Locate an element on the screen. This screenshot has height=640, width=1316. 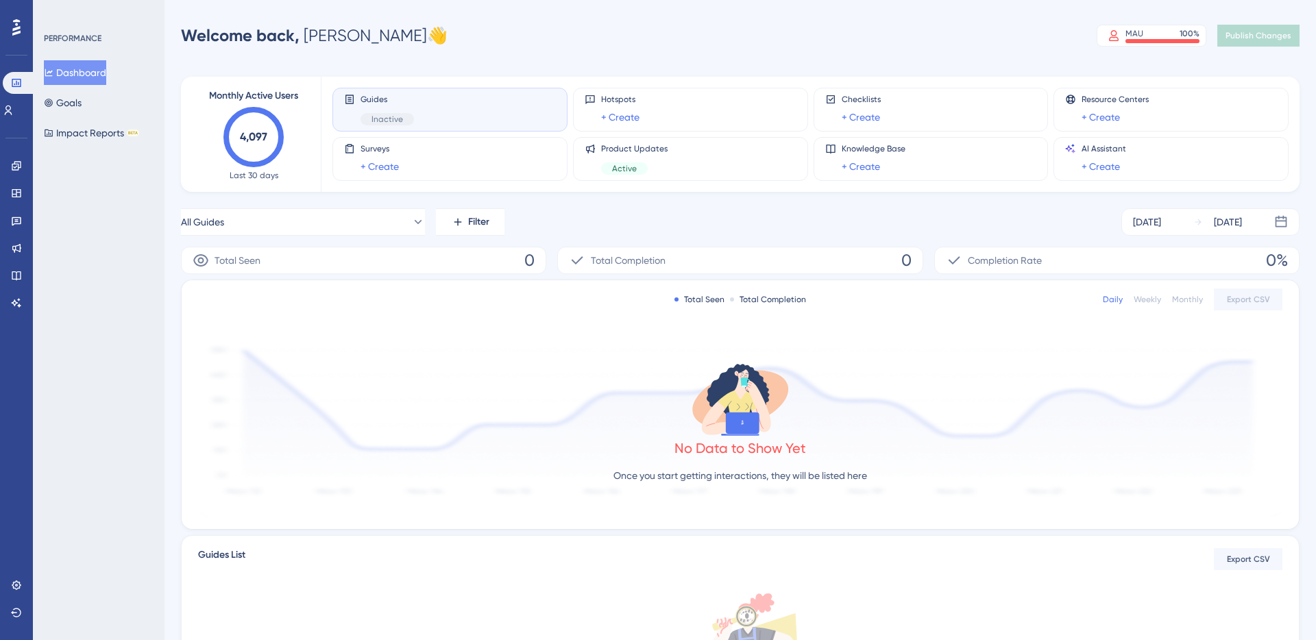
div: Total Seen is located at coordinates (699, 299).